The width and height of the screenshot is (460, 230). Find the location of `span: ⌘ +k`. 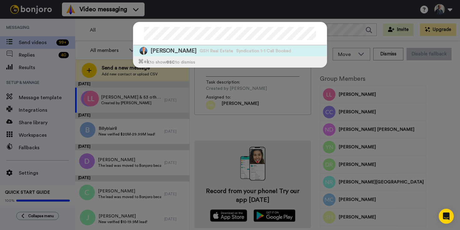

span: ⌘ +k is located at coordinates (143, 62).